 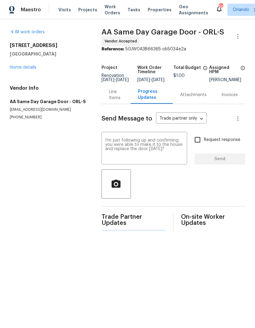 What do you see at coordinates (193, 95) in the screenshot?
I see `div: Attachments` at bounding box center [193, 95].